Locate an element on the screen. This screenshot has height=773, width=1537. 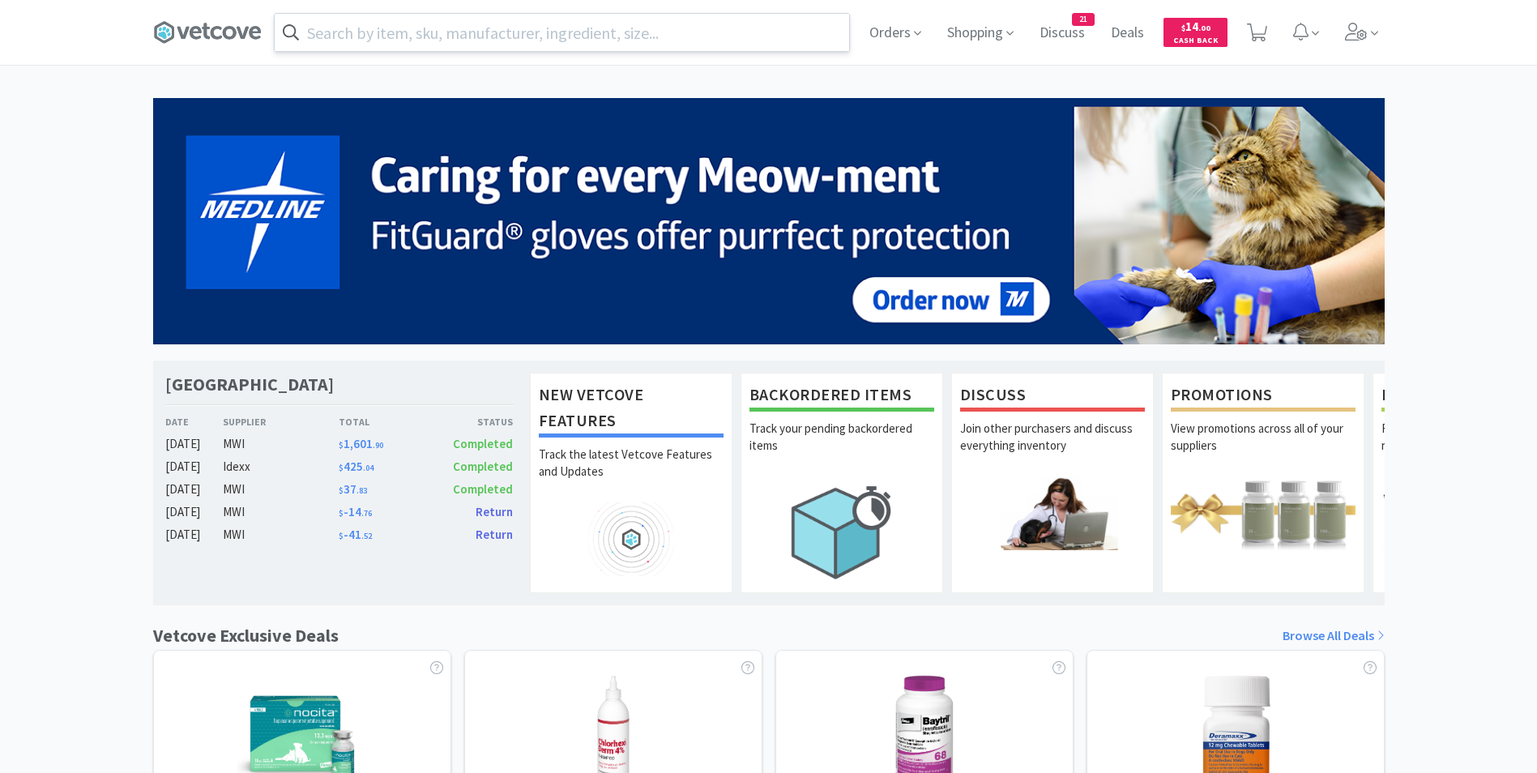
p: Join other purchasers and discuss everything inventory is located at coordinates (1052, 448).